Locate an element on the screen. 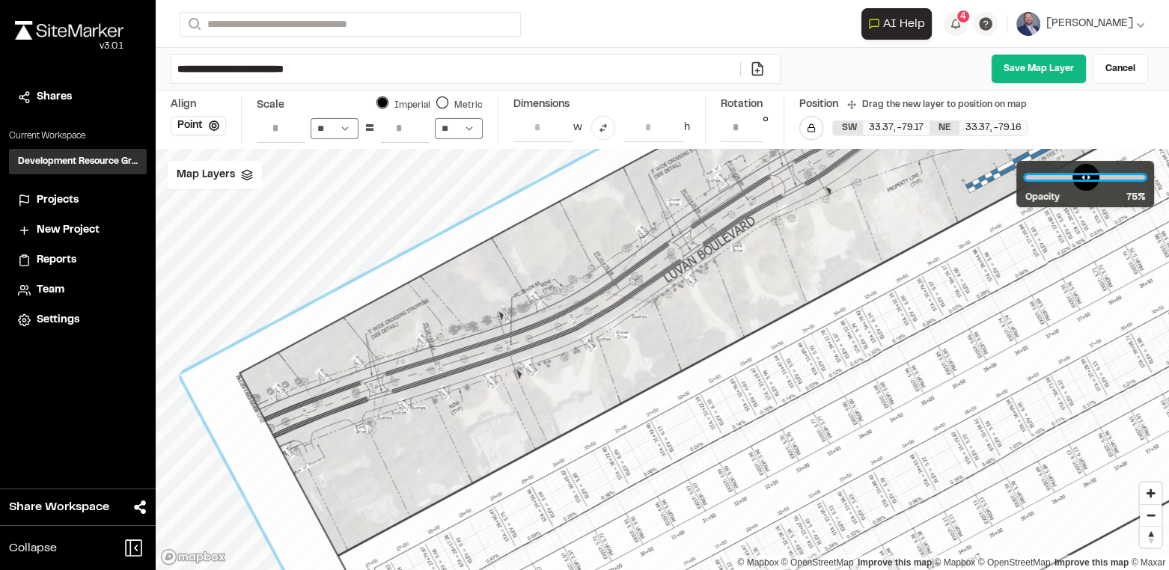 This screenshot has height=570, width=1169. span: Share Workspace is located at coordinates (59, 507).